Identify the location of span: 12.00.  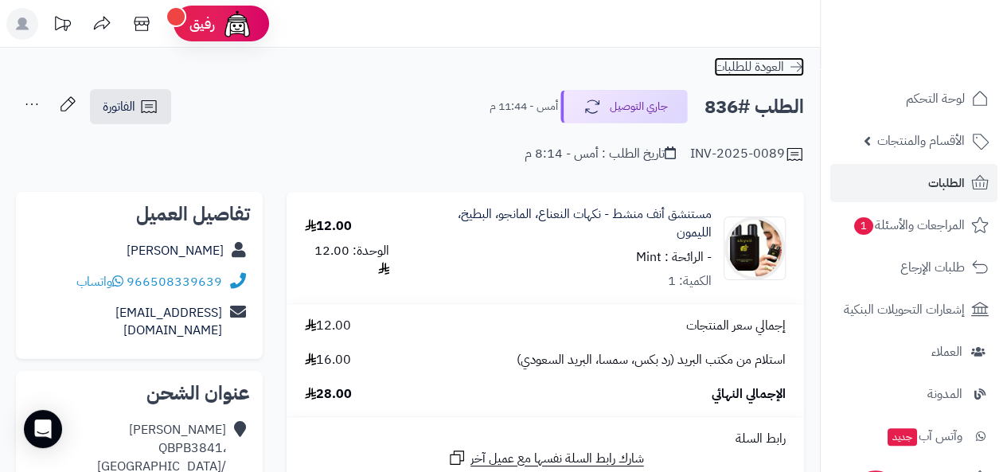
(328, 326).